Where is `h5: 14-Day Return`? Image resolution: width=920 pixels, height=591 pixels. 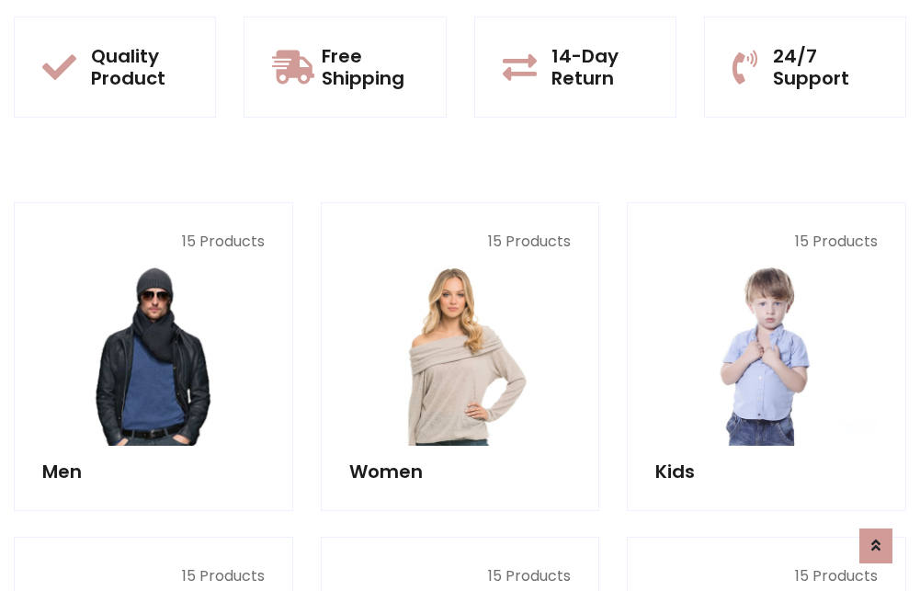
h5: 14-Day Return is located at coordinates (599, 67).